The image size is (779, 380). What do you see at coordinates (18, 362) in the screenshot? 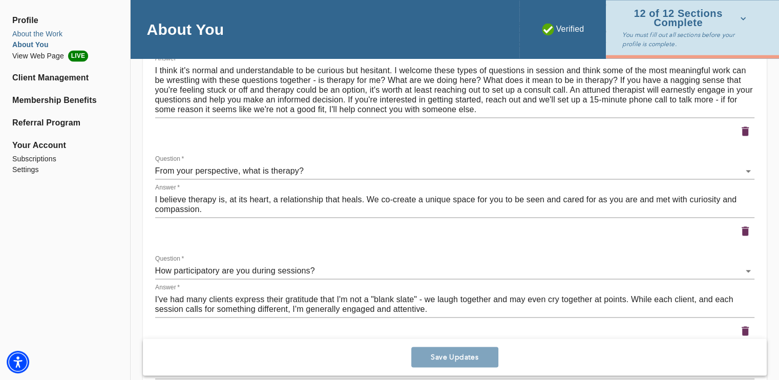
I see `div: Accessibility Menu` at bounding box center [18, 362].